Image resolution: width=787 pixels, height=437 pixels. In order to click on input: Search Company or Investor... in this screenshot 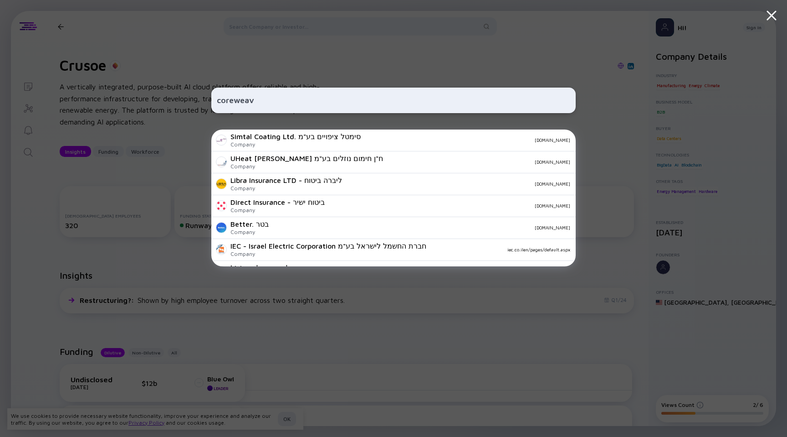, I will do `click(394, 100)`.